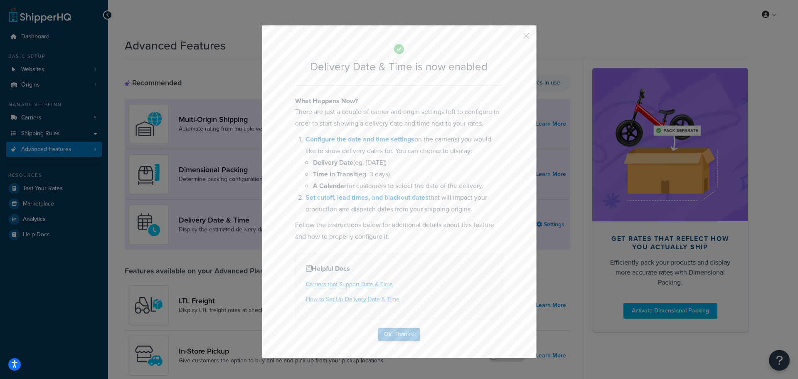 This screenshot has width=798, height=379. What do you see at coordinates (360, 139) in the screenshot?
I see `a: Configure the date and time settings` at bounding box center [360, 139].